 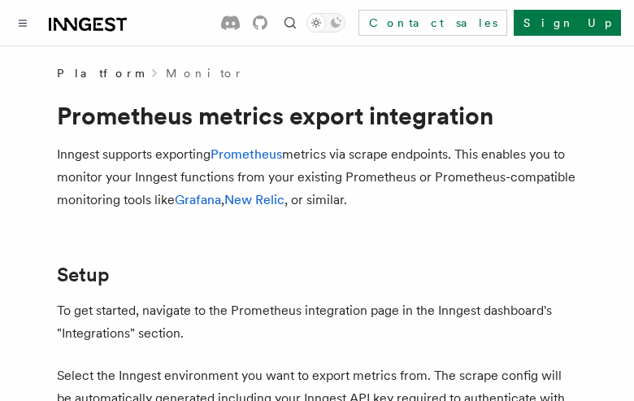 What do you see at coordinates (100, 73) in the screenshot?
I see `span: Platform` at bounding box center [100, 73].